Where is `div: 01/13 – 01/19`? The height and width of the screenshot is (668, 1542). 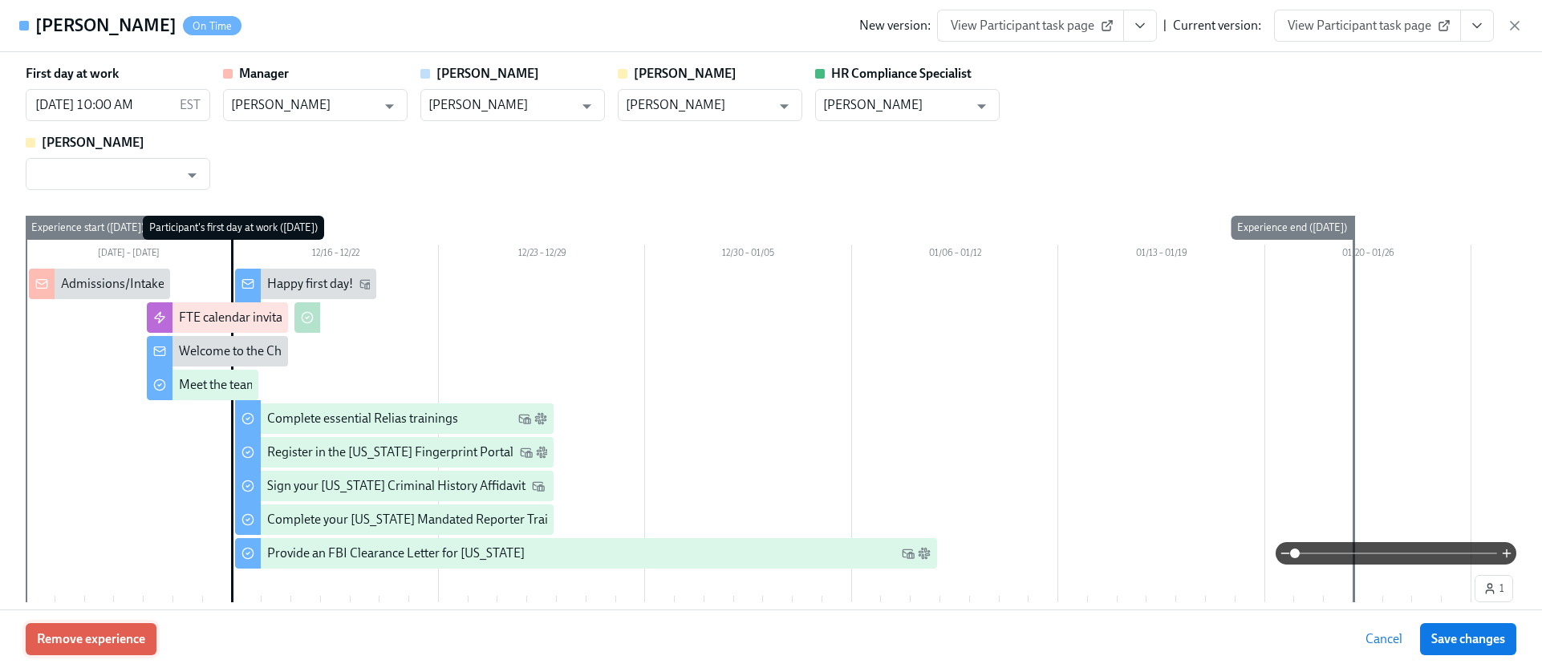 div: 01/13 – 01/19 is located at coordinates (1161, 255).